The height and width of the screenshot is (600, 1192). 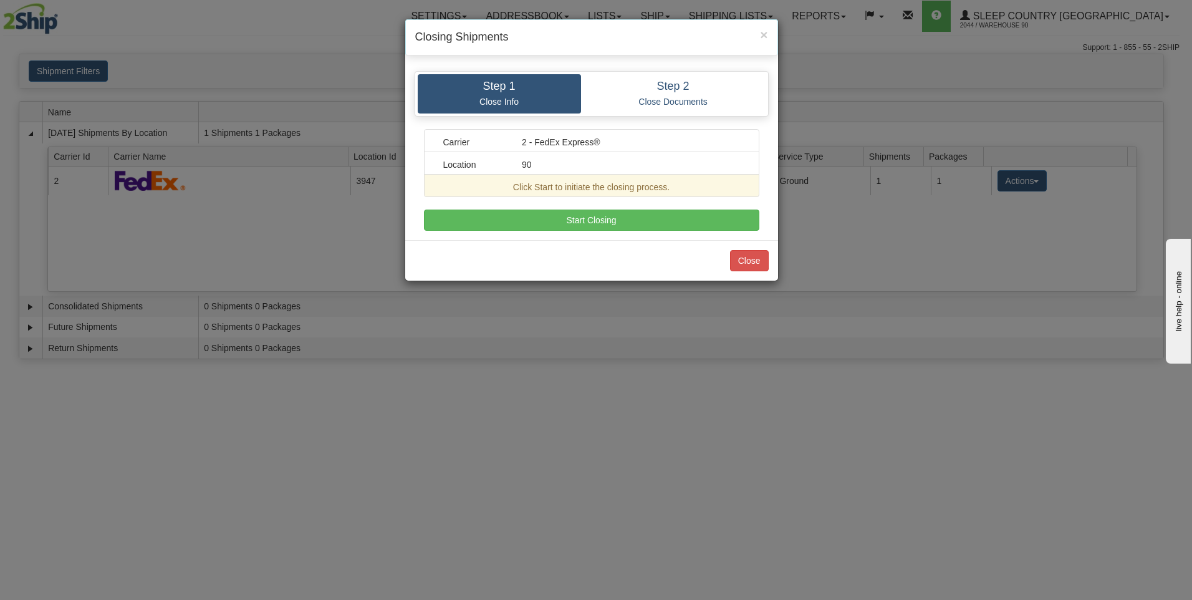 I want to click on p: Close Info, so click(x=499, y=102).